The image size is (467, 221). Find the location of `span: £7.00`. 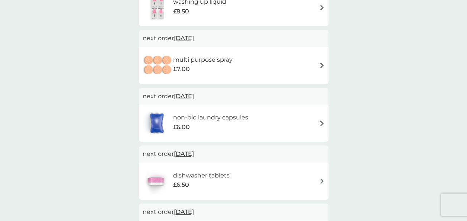

span: £7.00 is located at coordinates (181, 69).